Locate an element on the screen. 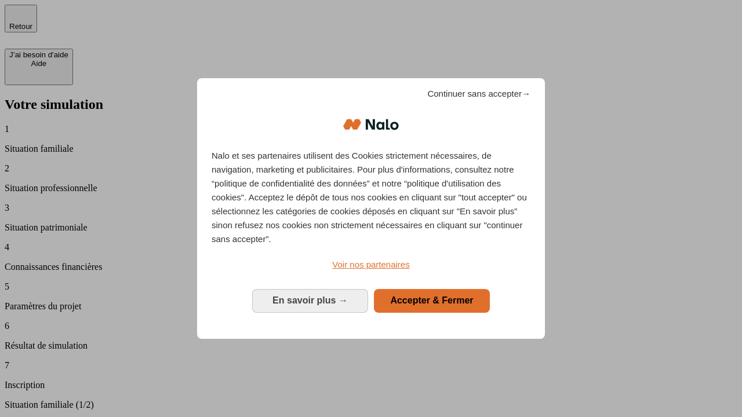 The height and width of the screenshot is (417, 742). button: Accepter & Fermer: Accepter notre traitement des données et fermer is located at coordinates (432, 301).